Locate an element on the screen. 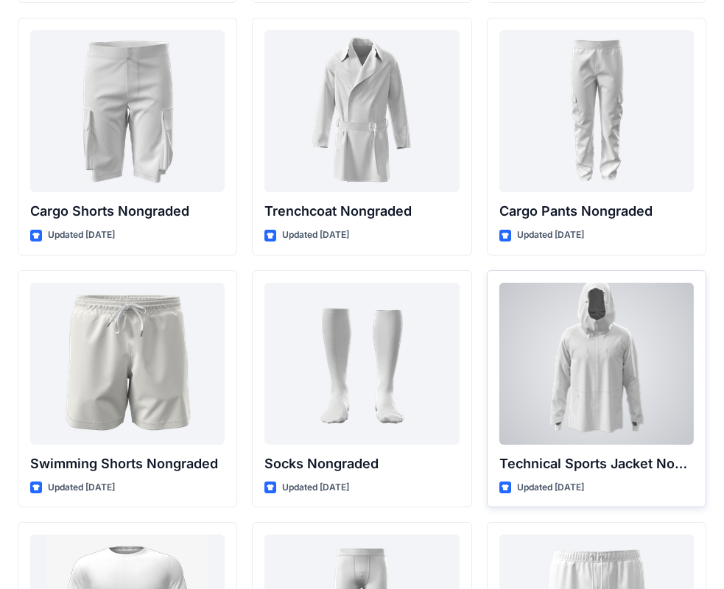  p: Socks Nongraded is located at coordinates (362, 464).